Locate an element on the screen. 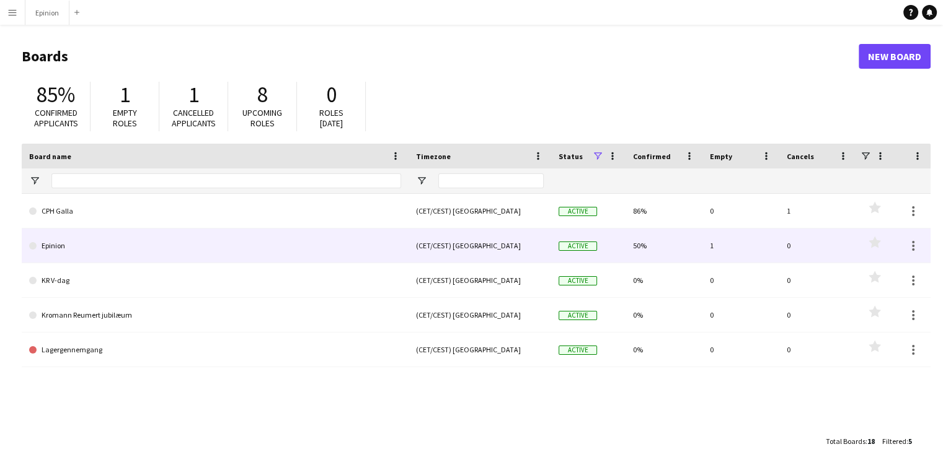 The width and height of the screenshot is (943, 452). span: Cancels is located at coordinates (800, 156).